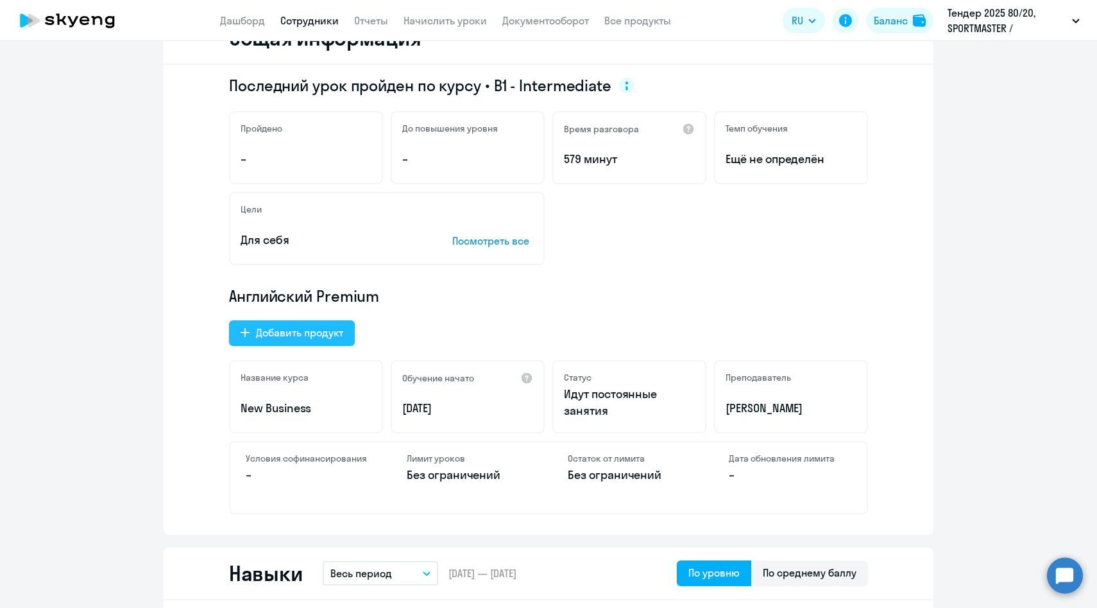  I want to click on h5: Темп обучения, so click(757, 128).